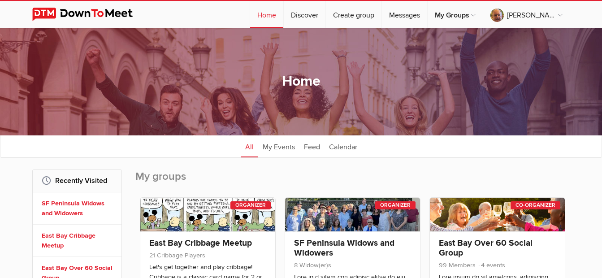 This screenshot has width=602, height=278. What do you see at coordinates (491, 265) in the screenshot?
I see `span: 4 events` at bounding box center [491, 265].